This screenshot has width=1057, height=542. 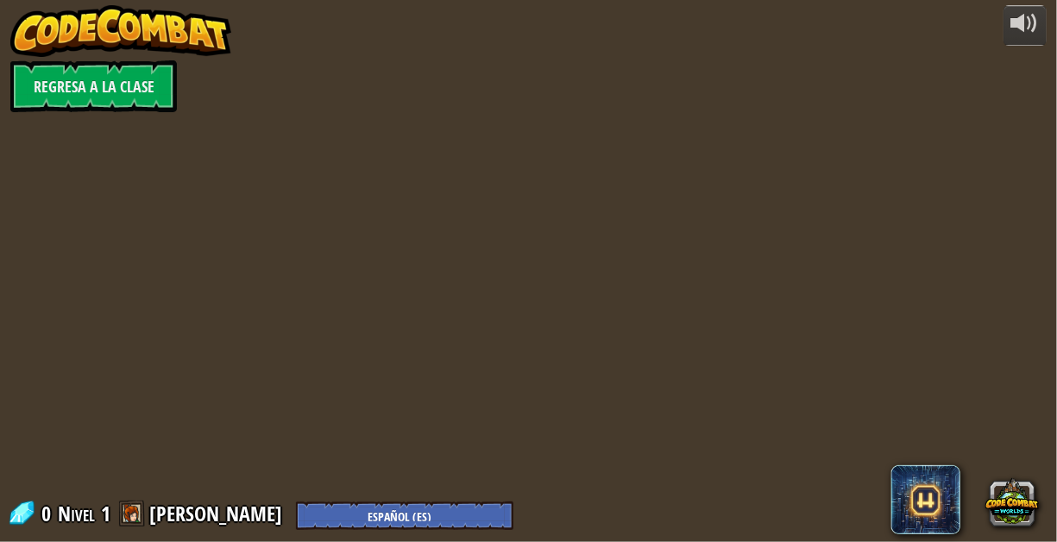 I want to click on a: Regresa a la clase, so click(x=93, y=86).